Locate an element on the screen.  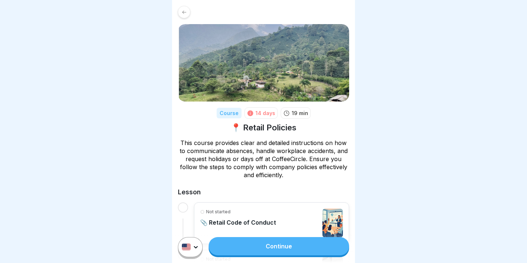
a: Not started📎 Retail Code of Conduct is located at coordinates (271, 224).